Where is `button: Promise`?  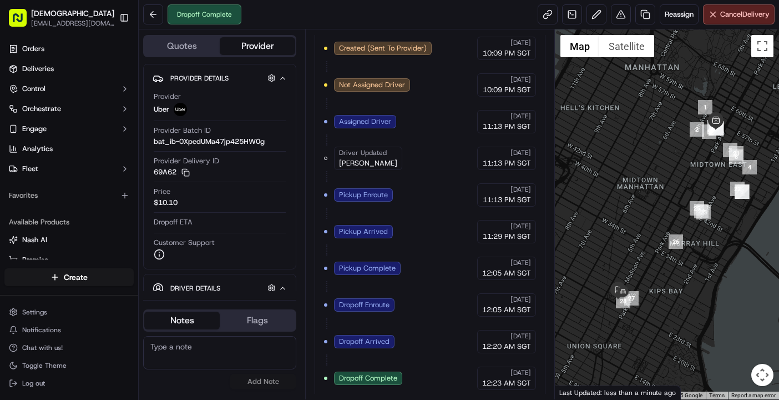 button: Promise is located at coordinates (69, 260).